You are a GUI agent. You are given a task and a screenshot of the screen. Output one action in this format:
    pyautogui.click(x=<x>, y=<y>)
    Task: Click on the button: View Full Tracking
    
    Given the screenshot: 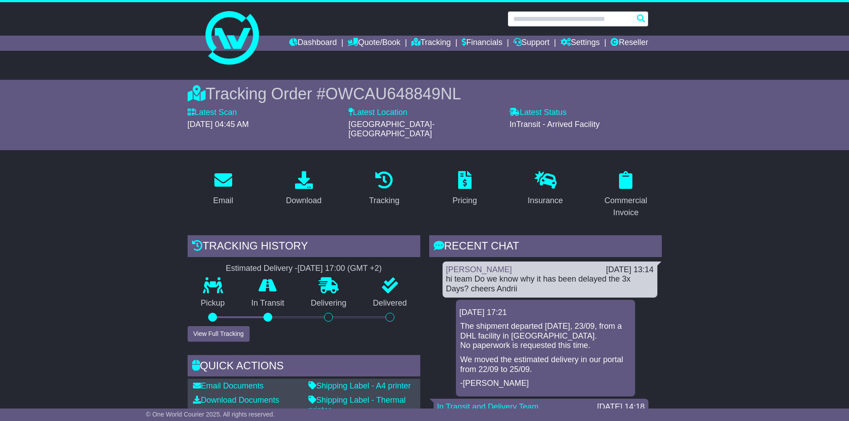 What is the action you would take?
    pyautogui.click(x=218, y=334)
    